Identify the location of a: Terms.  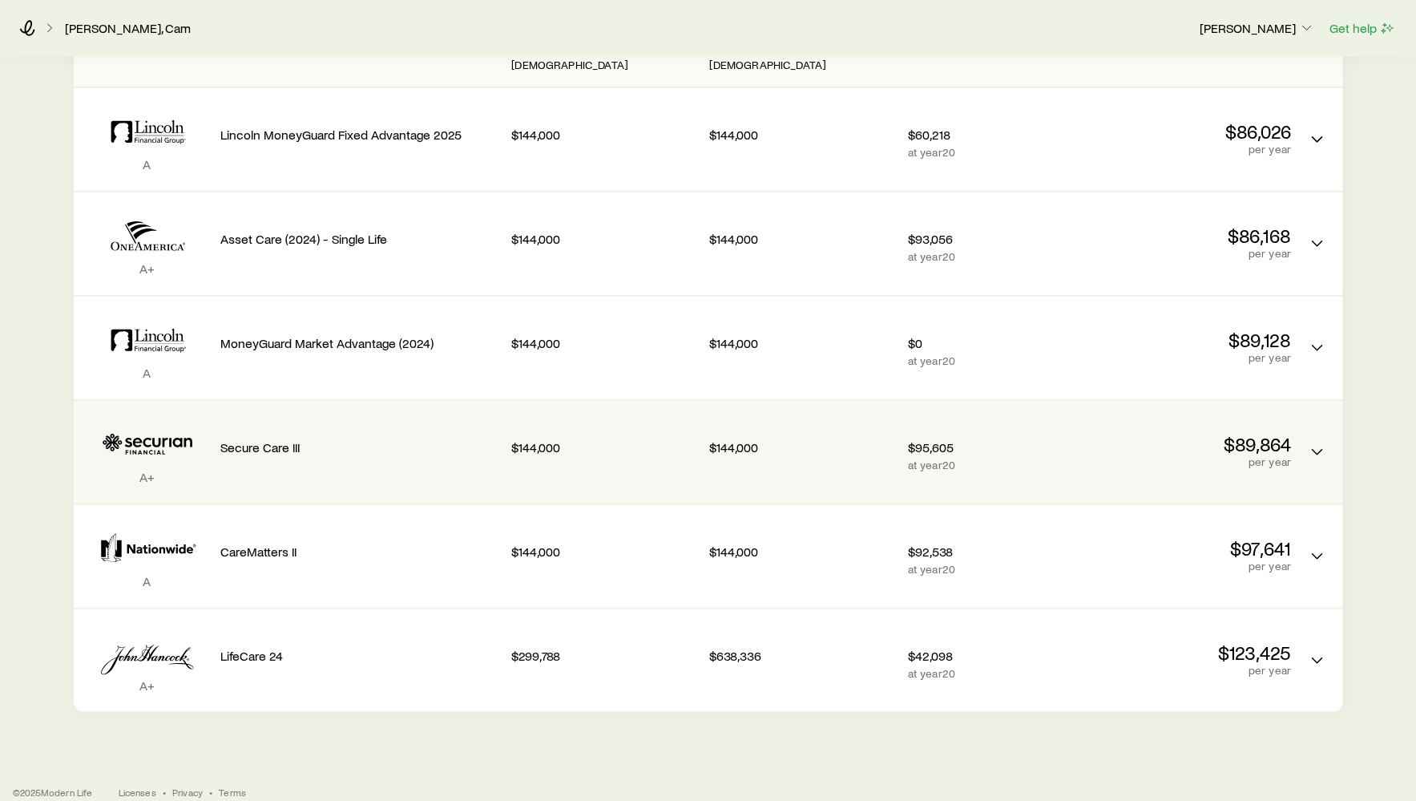
(232, 792).